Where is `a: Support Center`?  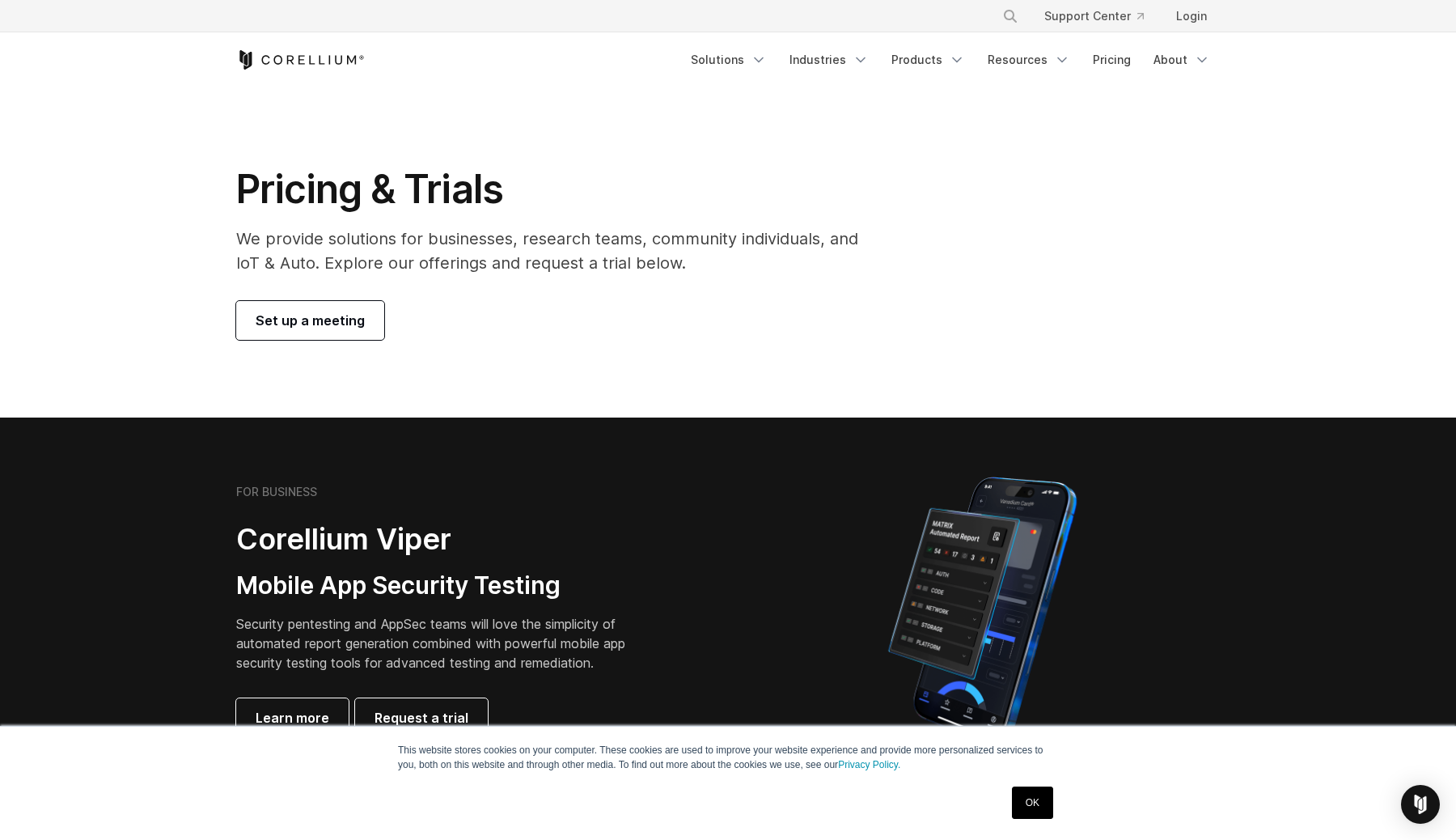 a: Support Center is located at coordinates (1094, 16).